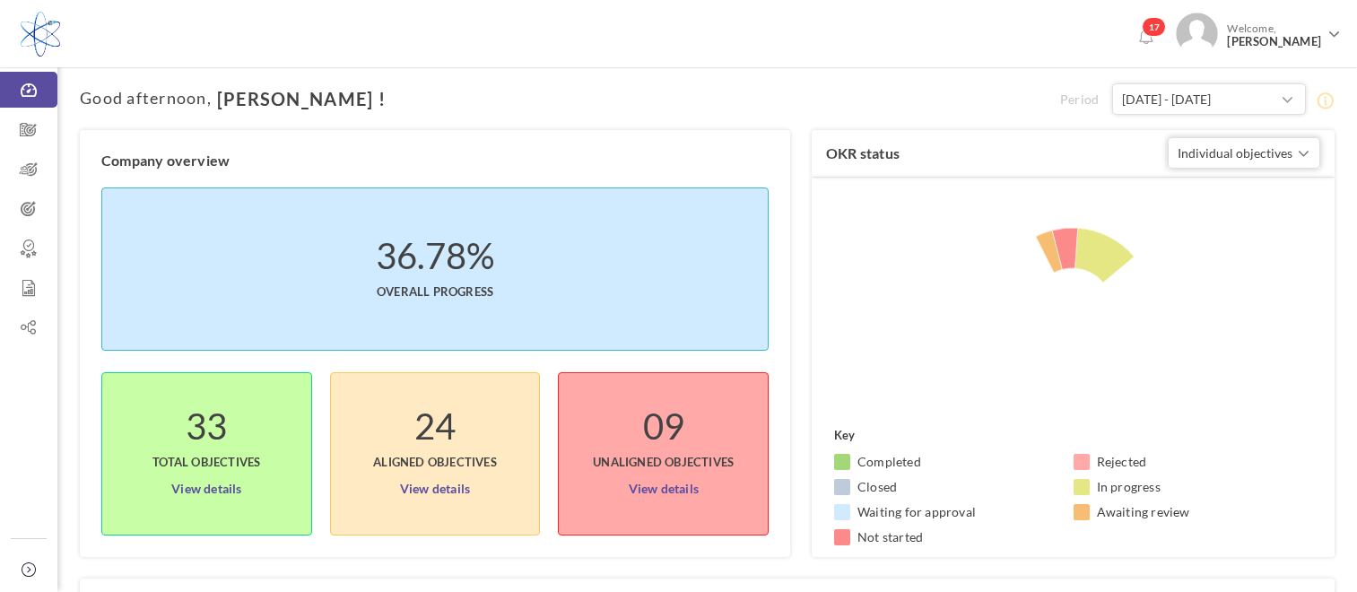 Image resolution: width=1357 pixels, height=592 pixels. What do you see at coordinates (435, 283) in the screenshot?
I see `span: Overall progress` at bounding box center [435, 283].